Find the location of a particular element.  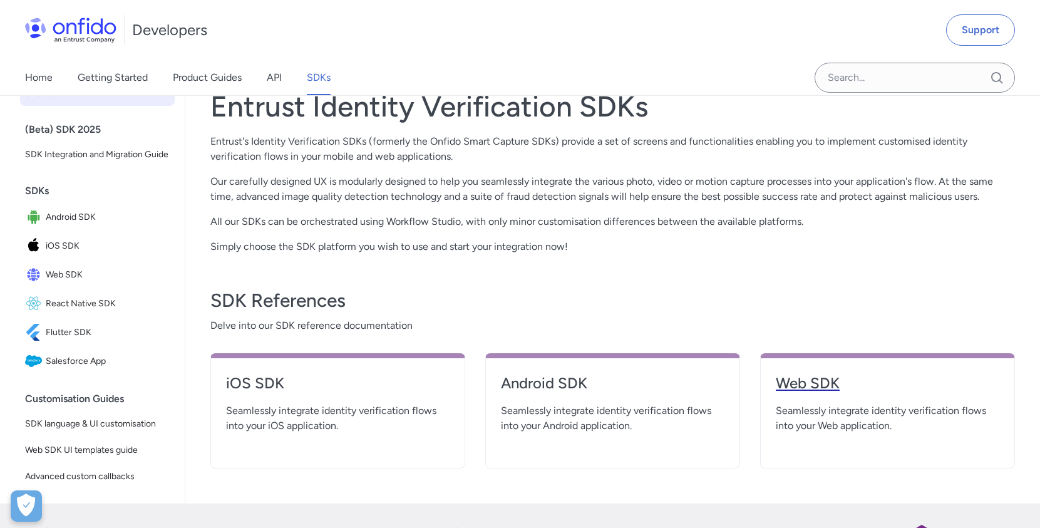

a: Product Guides is located at coordinates (207, 78).